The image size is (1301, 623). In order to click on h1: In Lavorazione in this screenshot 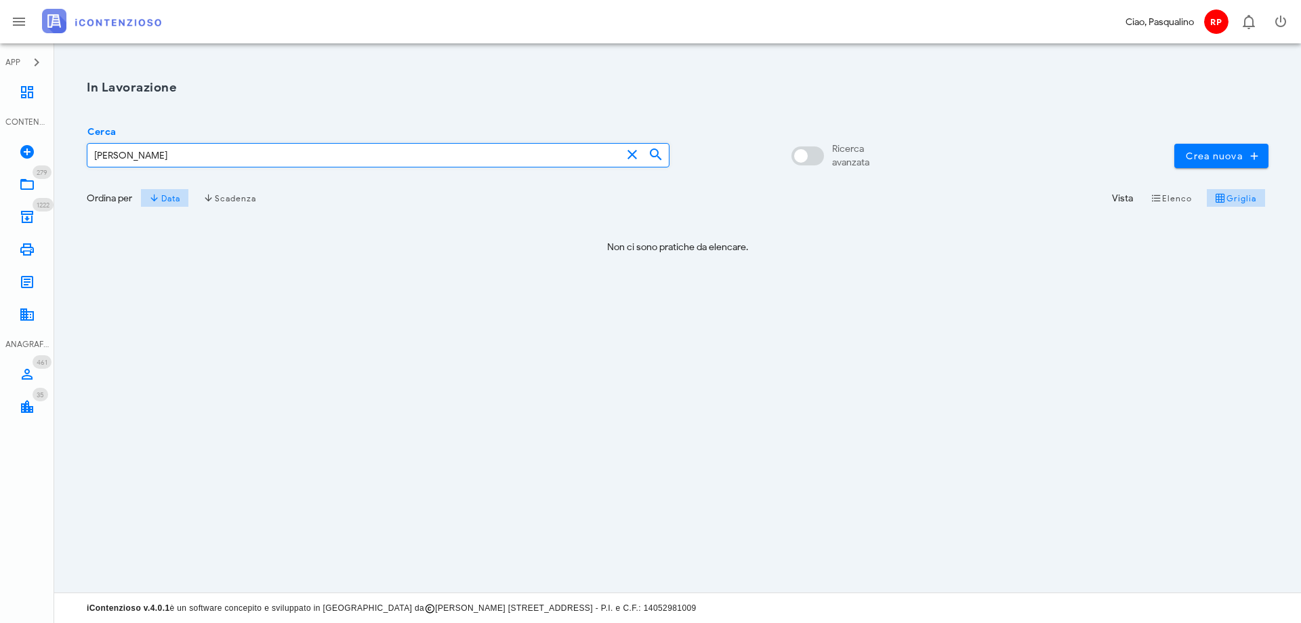, I will do `click(677, 87)`.